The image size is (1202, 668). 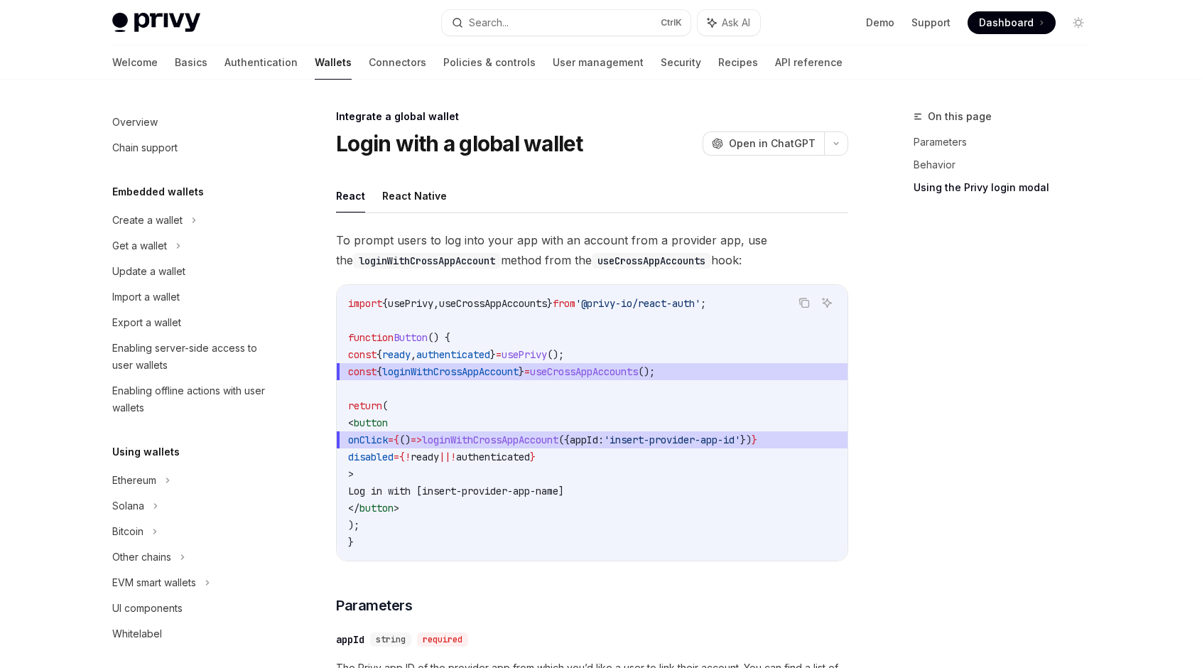 What do you see at coordinates (193, 356) in the screenshot?
I see `div: Enabling server-side access to user wallets` at bounding box center [193, 356].